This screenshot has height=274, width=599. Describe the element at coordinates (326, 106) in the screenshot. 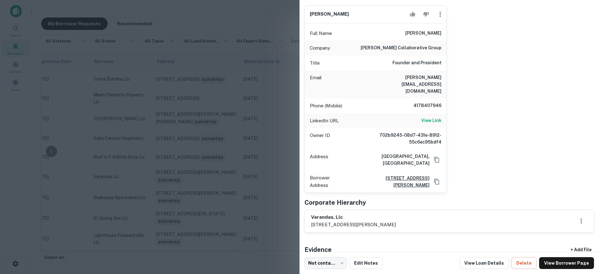

I see `p: Phone (Mobile)` at that location.